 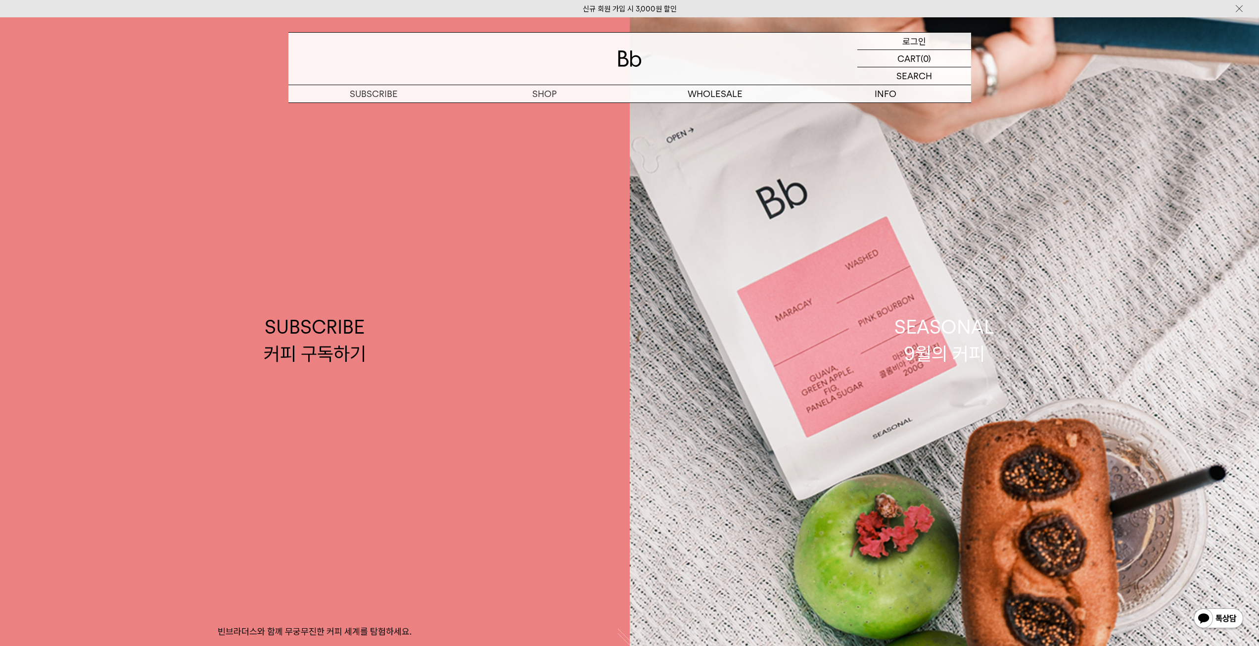 I want to click on p: (0), so click(x=926, y=58).